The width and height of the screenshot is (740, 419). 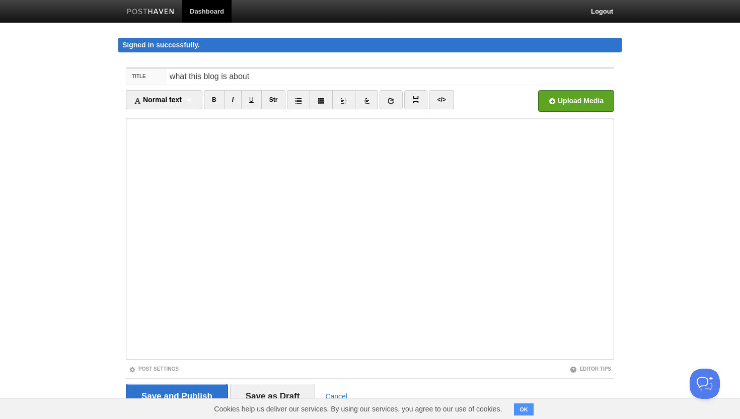 What do you see at coordinates (251, 100) in the screenshot?
I see `a: U` at bounding box center [251, 100].